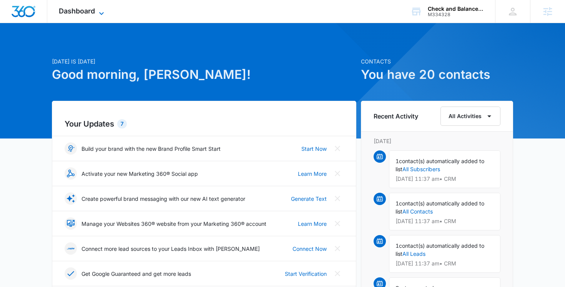 Image resolution: width=565 pixels, height=287 pixels. I want to click on p: Get Google Guaranteed and get more leads, so click(136, 273).